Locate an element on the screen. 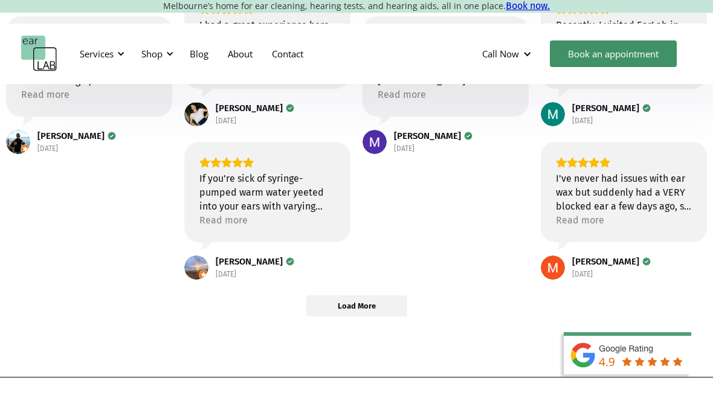  a: Blog is located at coordinates (199, 54).